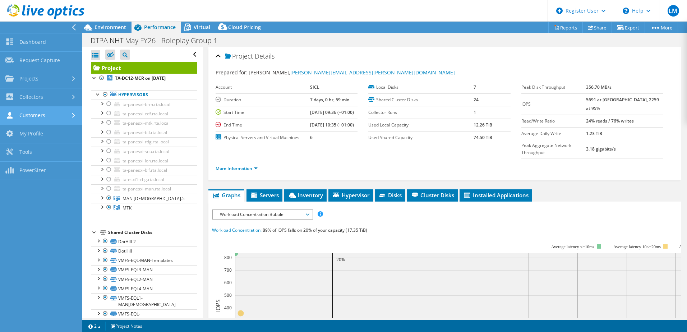  Describe the element at coordinates (158, 41) in the screenshot. I see `h1: DTPA NHT May FY26 - Roleplay Group 1` at that location.